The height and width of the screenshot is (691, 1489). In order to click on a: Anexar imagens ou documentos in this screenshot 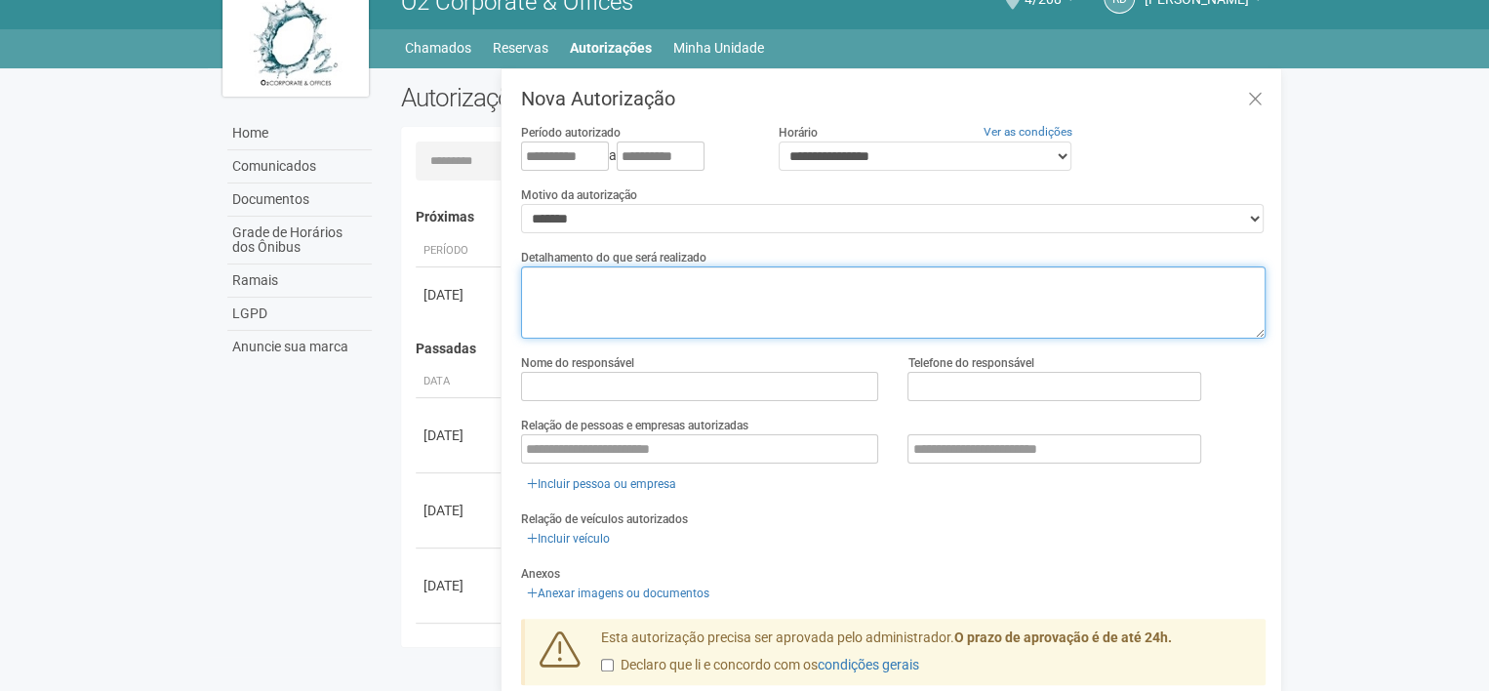, I will do `click(618, 593)`.